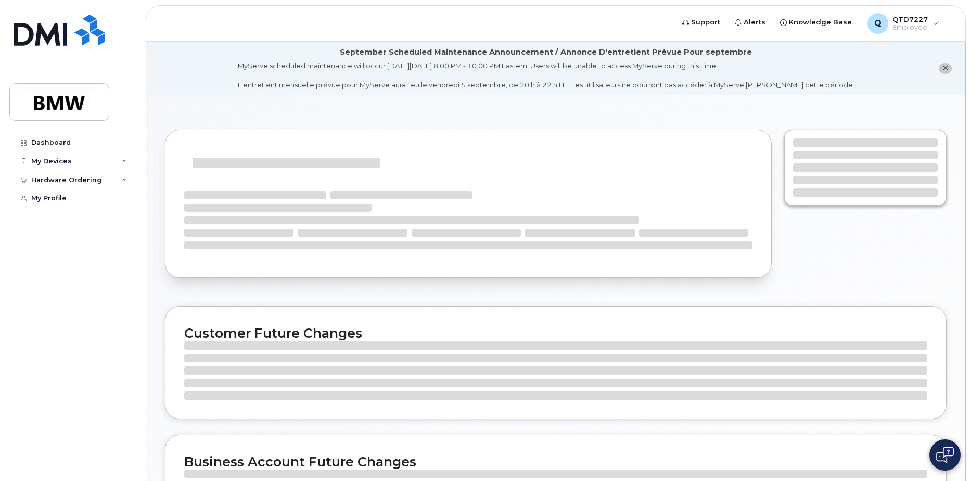 The width and height of the screenshot is (971, 481). What do you see at coordinates (945, 68) in the screenshot?
I see `button: close notification` at bounding box center [945, 68].